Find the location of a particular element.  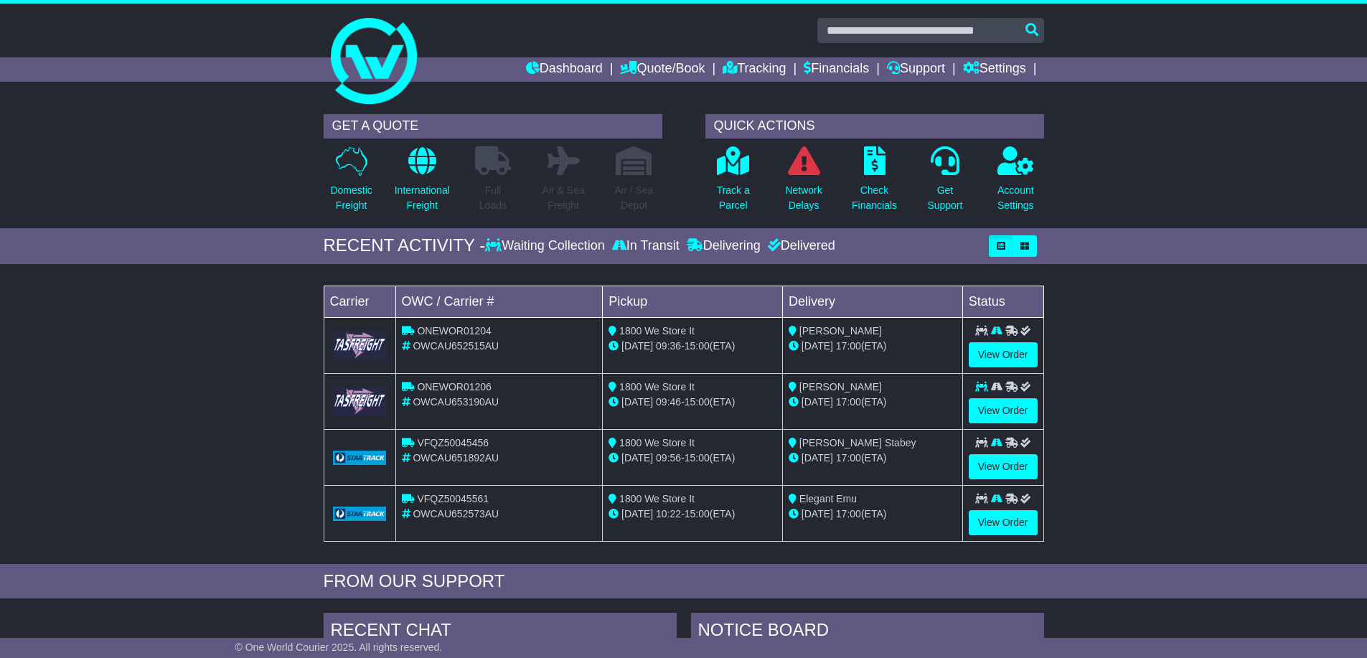

div: RECENT CHAT is located at coordinates (500, 632).